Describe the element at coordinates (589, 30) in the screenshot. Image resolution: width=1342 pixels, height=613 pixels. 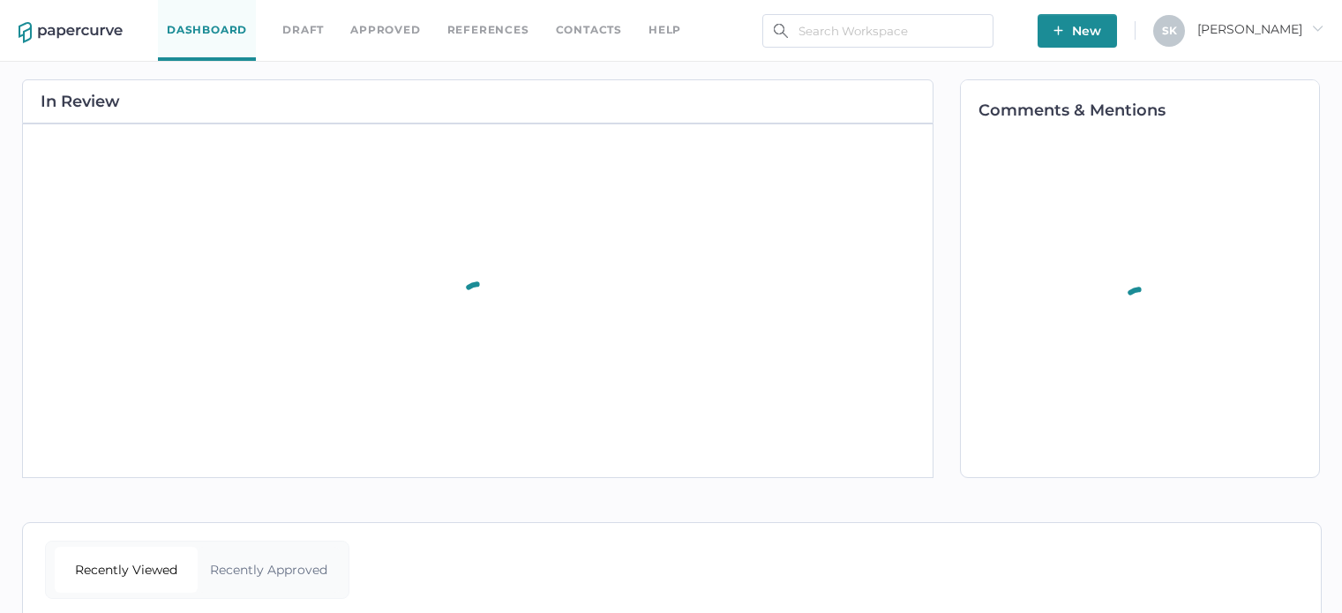
I see `a: Contacts` at that location.